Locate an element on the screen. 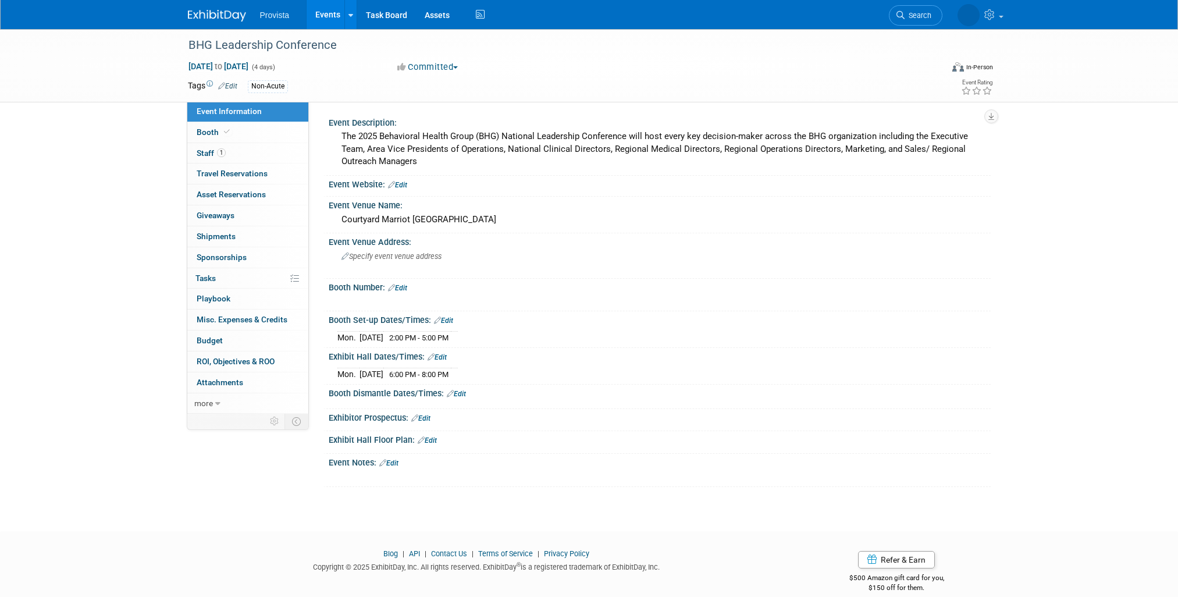 This screenshot has width=1178, height=597. a: Contact Us is located at coordinates (449, 553).